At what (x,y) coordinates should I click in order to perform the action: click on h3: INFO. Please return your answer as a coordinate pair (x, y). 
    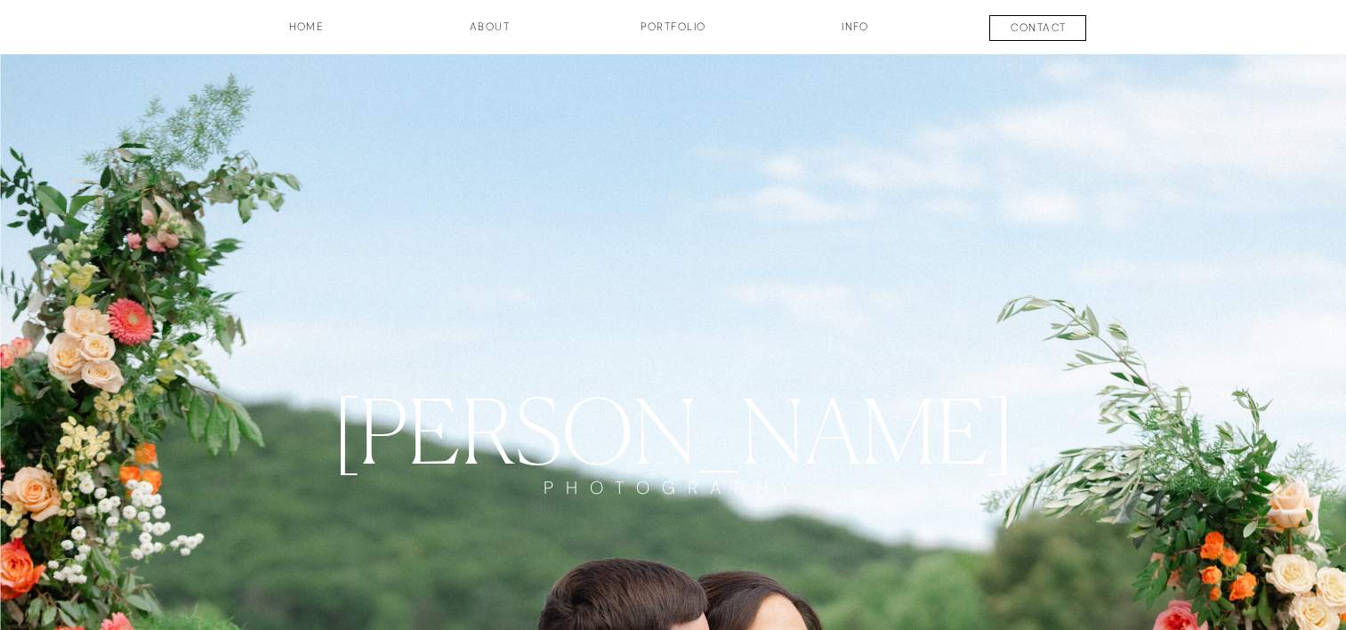
    Looking at the image, I should click on (856, 34).